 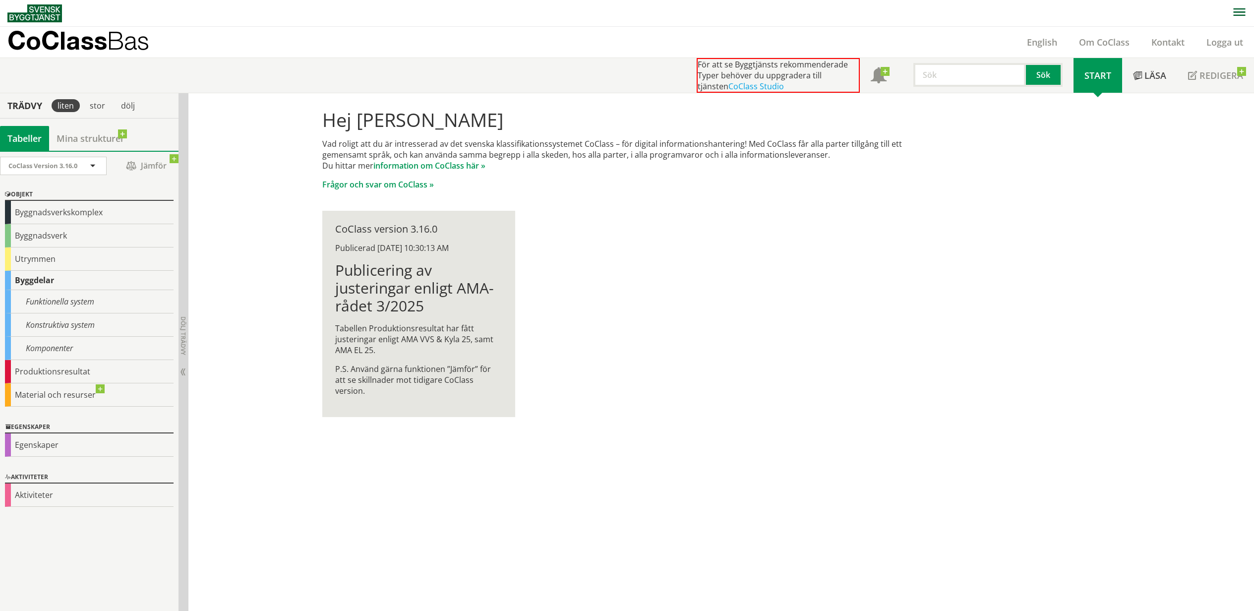 What do you see at coordinates (378, 184) in the screenshot?
I see `a: Frågor och svar om CoClass »` at bounding box center [378, 184].